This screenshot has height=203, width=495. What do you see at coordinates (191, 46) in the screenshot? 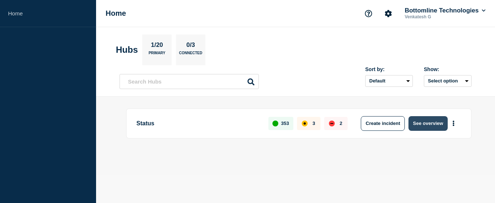
I see `p: 0/3` at bounding box center [191, 46].